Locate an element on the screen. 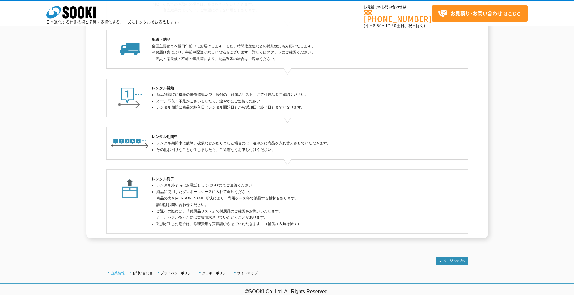 The width and height of the screenshot is (574, 295). img: レンタル終了 is located at coordinates (130, 188).